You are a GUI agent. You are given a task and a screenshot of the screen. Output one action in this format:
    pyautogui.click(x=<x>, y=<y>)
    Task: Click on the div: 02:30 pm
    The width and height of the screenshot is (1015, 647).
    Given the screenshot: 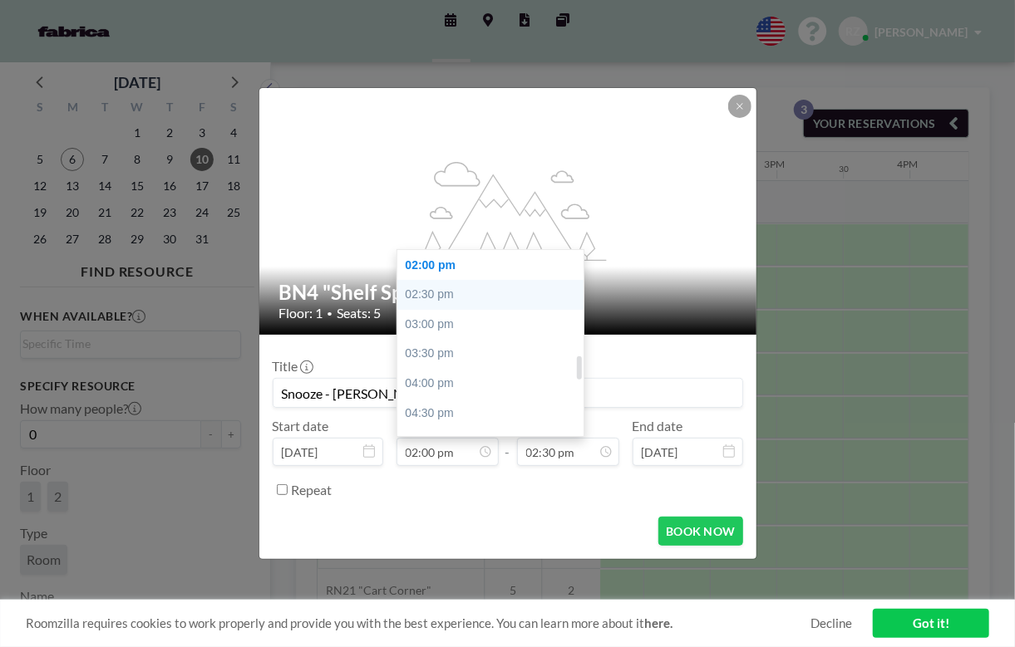 What is the action you would take?
    pyautogui.click(x=495, y=295)
    